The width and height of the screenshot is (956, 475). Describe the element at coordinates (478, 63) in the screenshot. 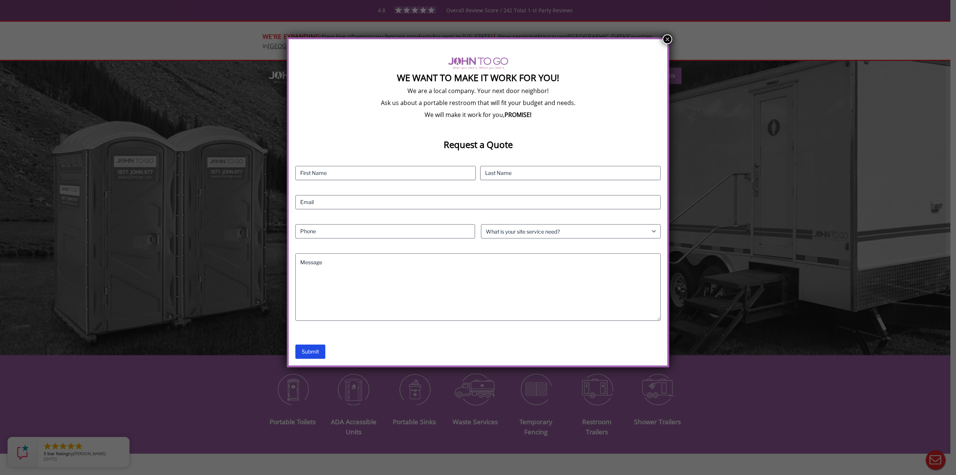

I see `img: logo of viptogo` at that location.